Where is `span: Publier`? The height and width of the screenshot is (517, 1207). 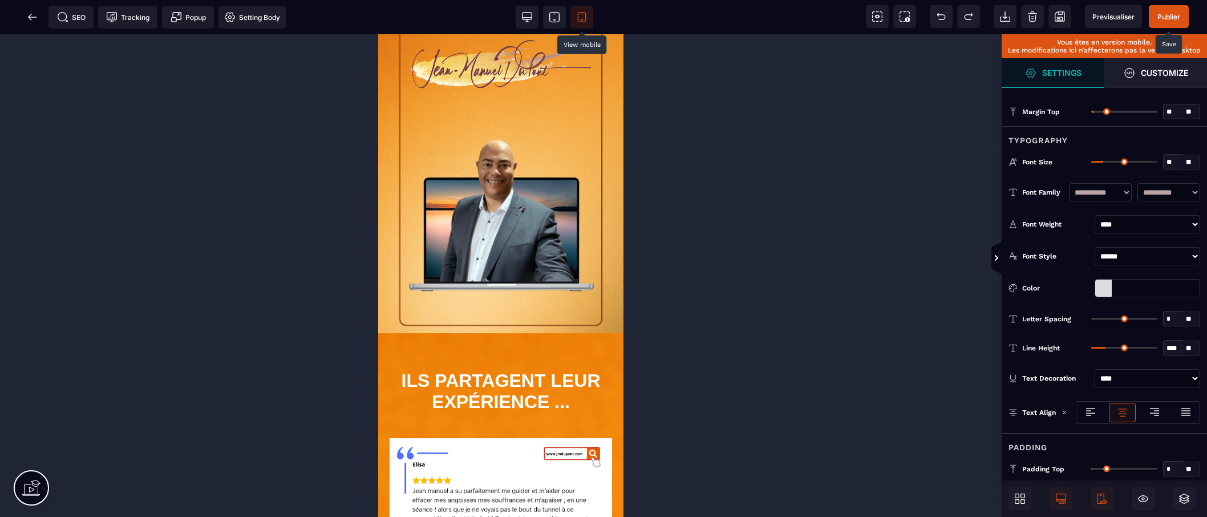
span: Publier is located at coordinates (1168, 17).